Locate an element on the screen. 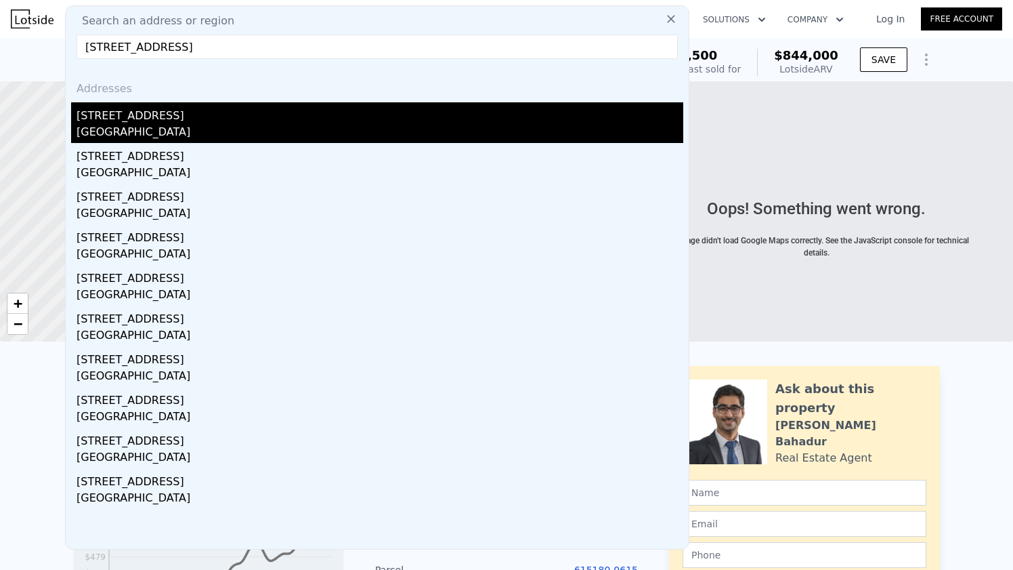  a: Zoom in is located at coordinates (18, 303).